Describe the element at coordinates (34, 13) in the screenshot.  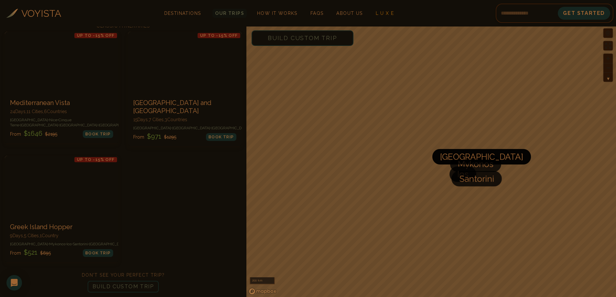
I see `a: VOYISTA` at that location.